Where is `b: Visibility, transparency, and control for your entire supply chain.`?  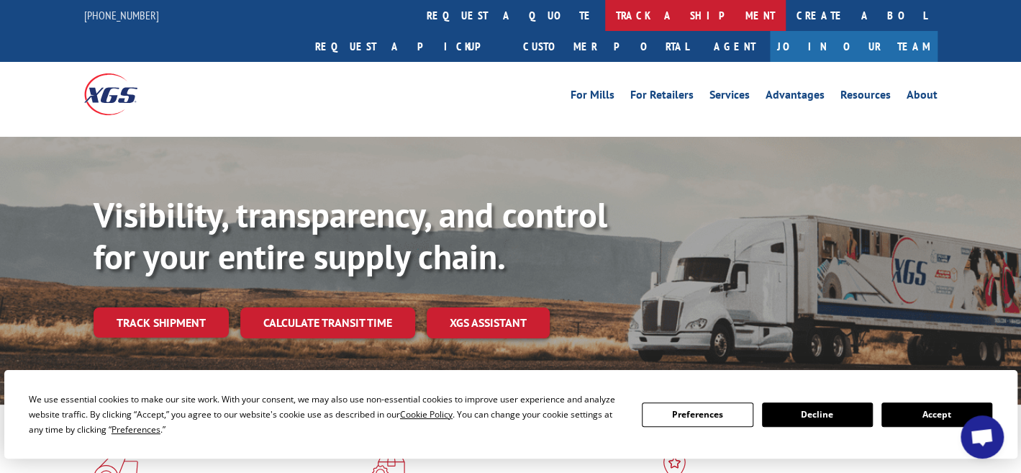
b: Visibility, transparency, and control for your entire supply chain. is located at coordinates (351, 235).